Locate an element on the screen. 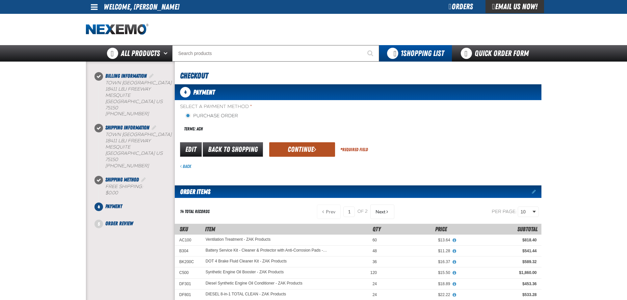  div: $11.28 is located at coordinates (418, 251).